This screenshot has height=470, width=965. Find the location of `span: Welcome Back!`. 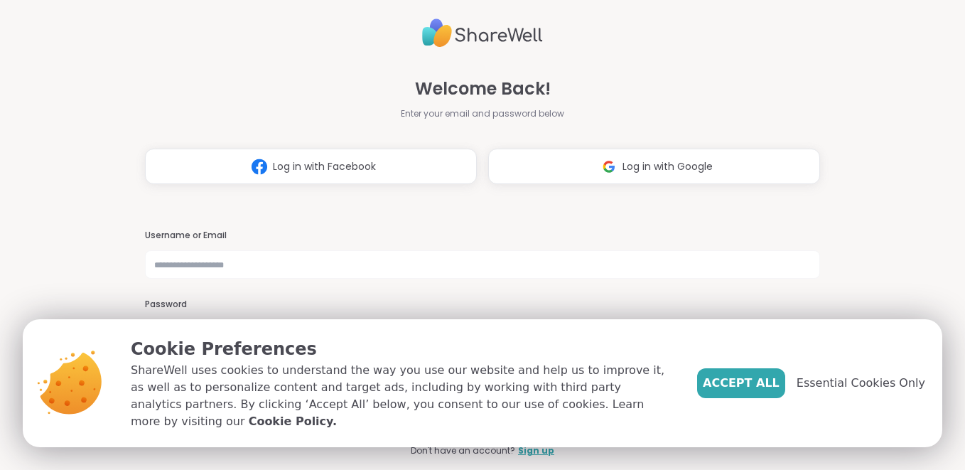

span: Welcome Back! is located at coordinates (483, 89).